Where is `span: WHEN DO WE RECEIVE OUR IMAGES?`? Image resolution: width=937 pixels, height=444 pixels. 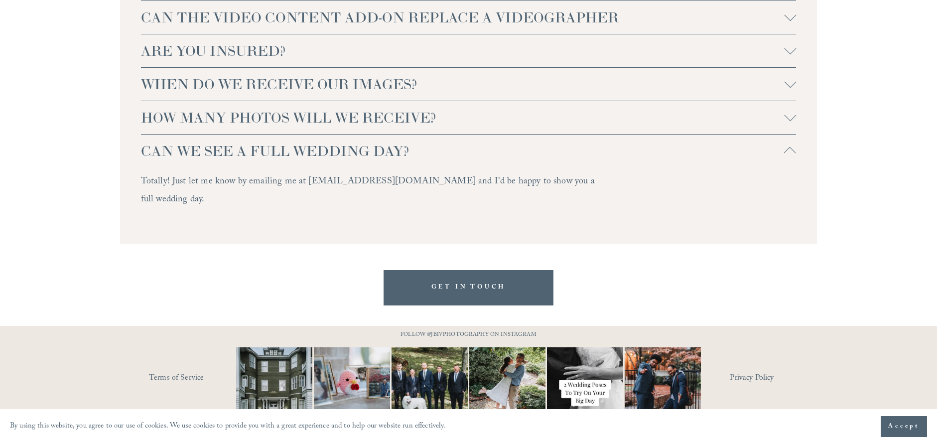
span: WHEN DO WE RECEIVE OUR IMAGES? is located at coordinates (463, 84).